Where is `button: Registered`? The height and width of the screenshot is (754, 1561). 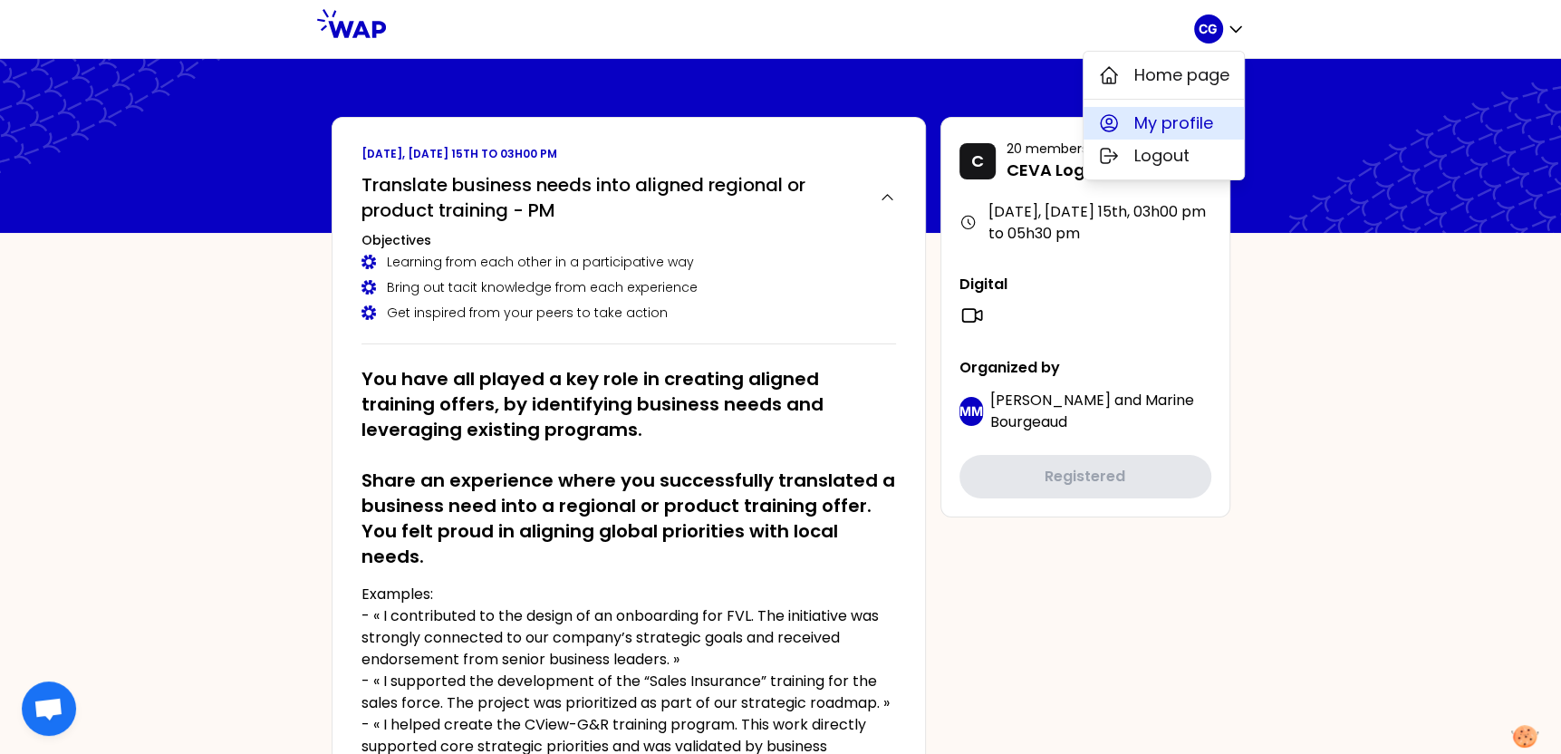
button: Registered is located at coordinates (1085, 476).